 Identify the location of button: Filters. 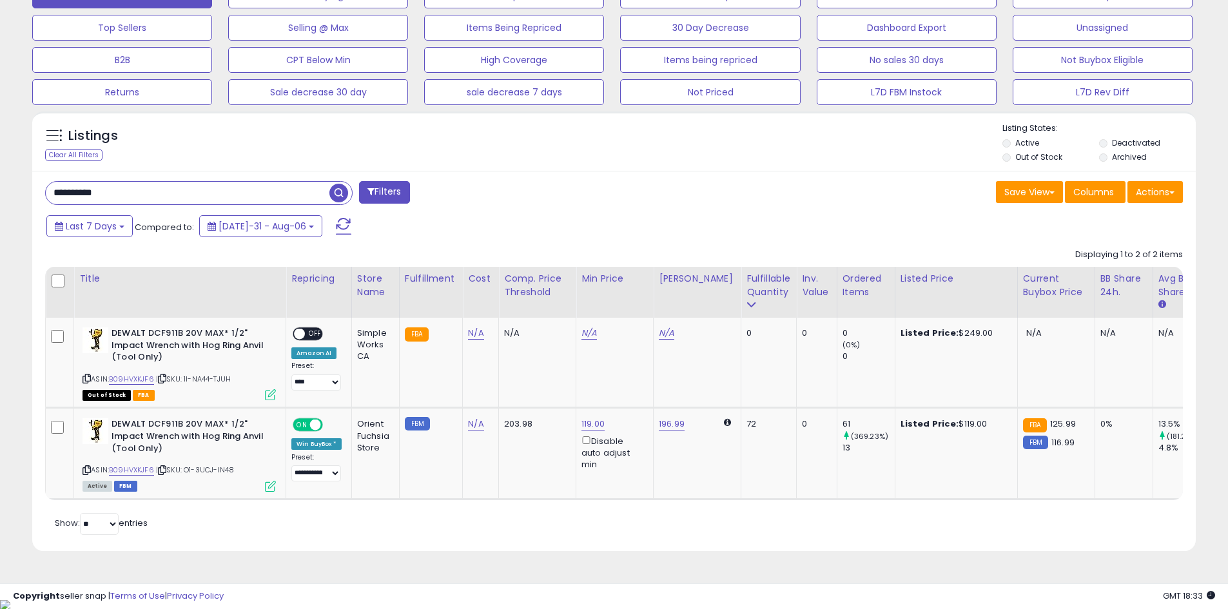
(384, 192).